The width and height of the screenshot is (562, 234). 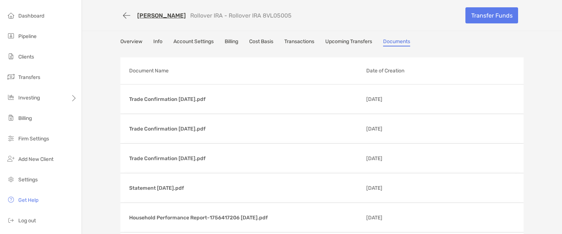 I want to click on a: Transactions, so click(x=299, y=42).